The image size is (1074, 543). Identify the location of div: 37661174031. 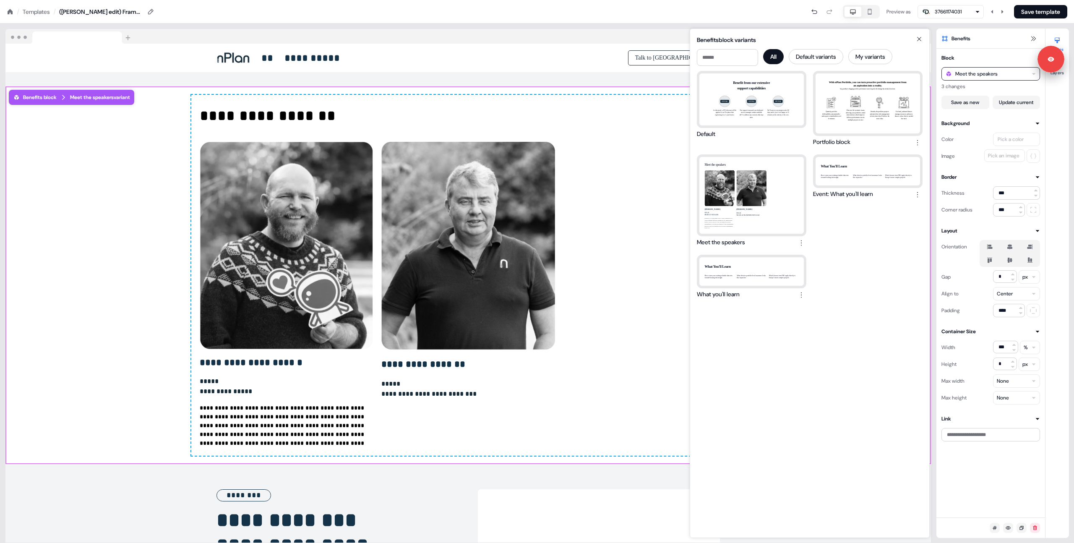
(949, 12).